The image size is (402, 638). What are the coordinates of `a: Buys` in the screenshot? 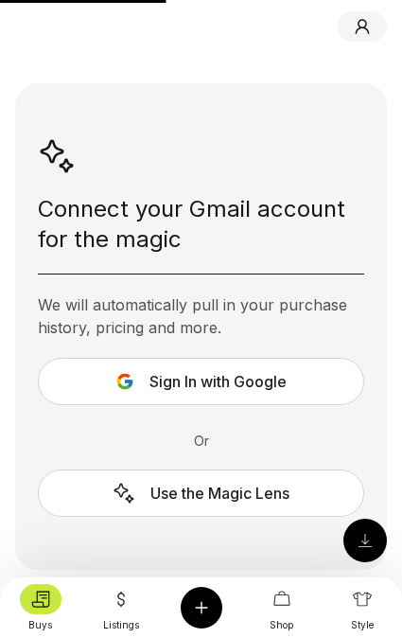 It's located at (41, 607).